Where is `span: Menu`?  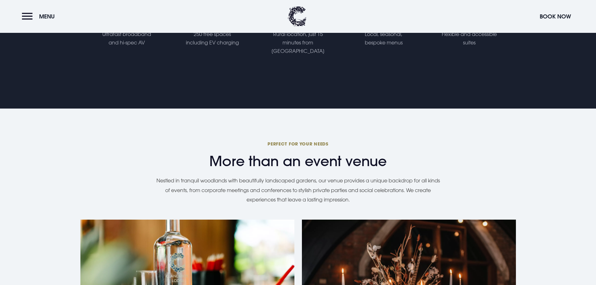
span: Menu is located at coordinates (47, 16).